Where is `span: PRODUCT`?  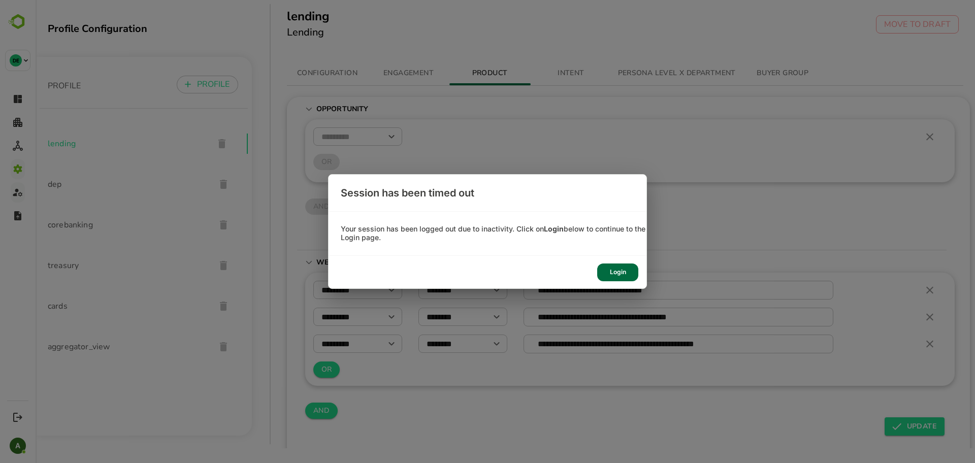 span: PRODUCT is located at coordinates (454, 73).